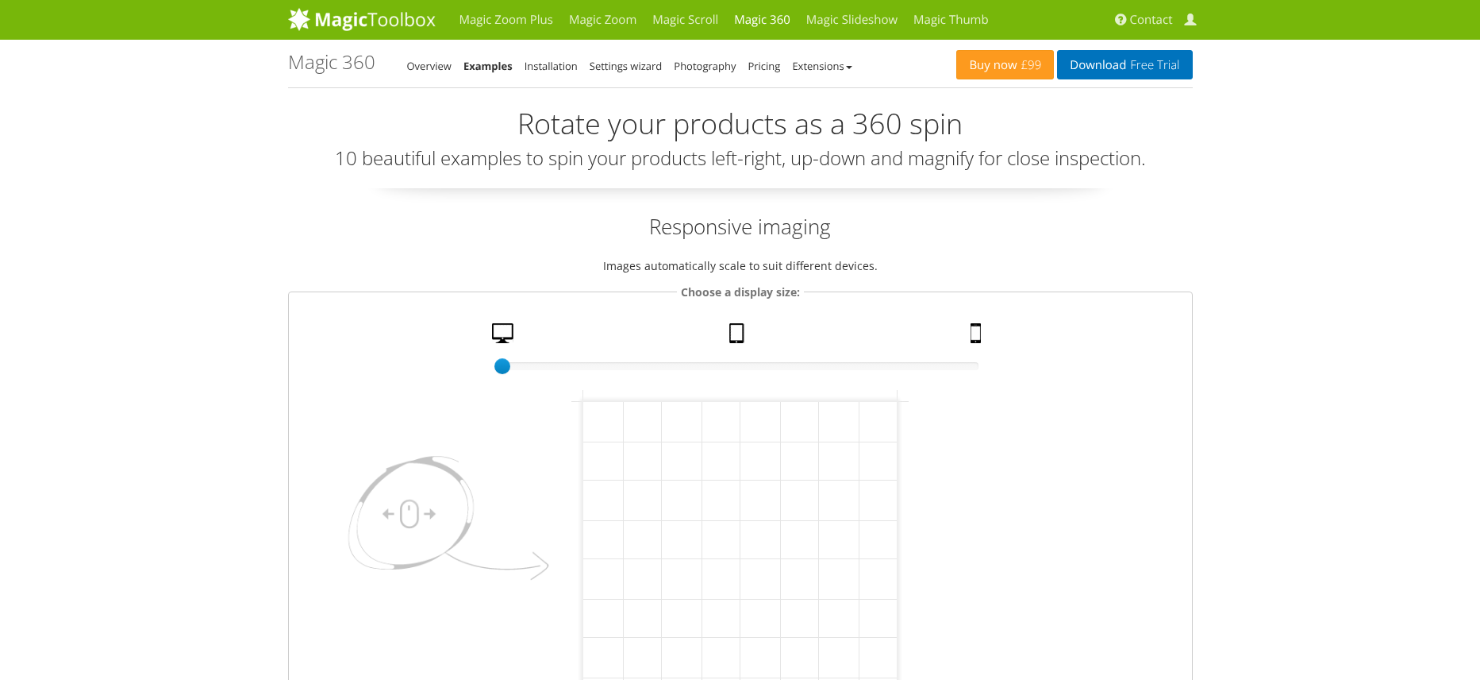 This screenshot has height=680, width=1480. I want to click on a: Examples, so click(488, 66).